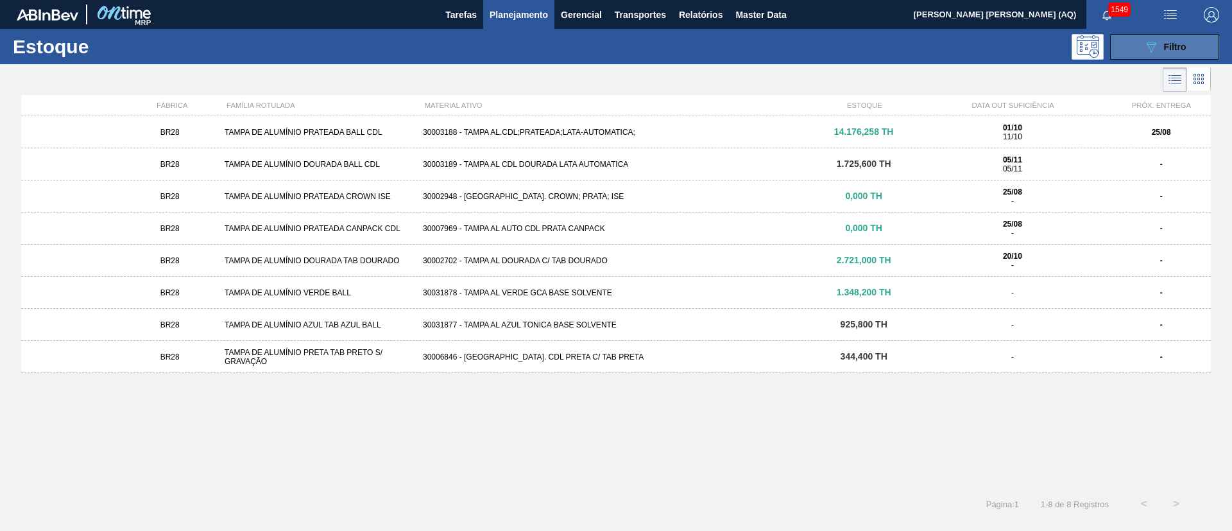  What do you see at coordinates (318, 357) in the screenshot?
I see `div: TAMPA DE ALUMÍNIO PRETA TAB PRETO S/ GRAVAÇÃO` at bounding box center [318, 357].